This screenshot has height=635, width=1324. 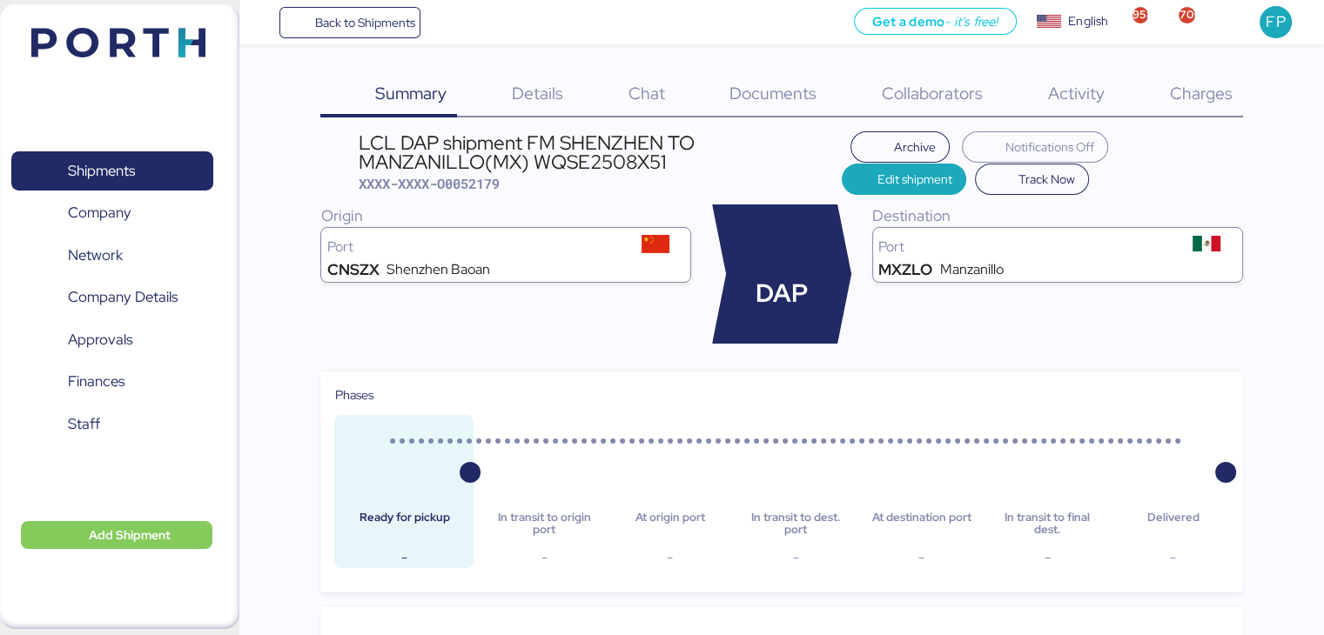 I want to click on span: Chat, so click(x=646, y=93).